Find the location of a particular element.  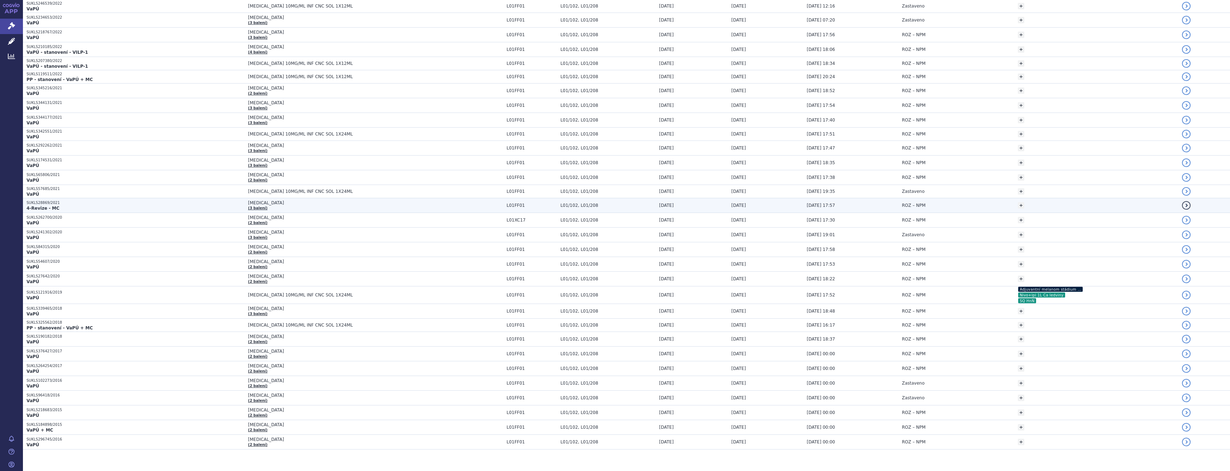

p: SUKLS344177/2021 is located at coordinates (135, 118).